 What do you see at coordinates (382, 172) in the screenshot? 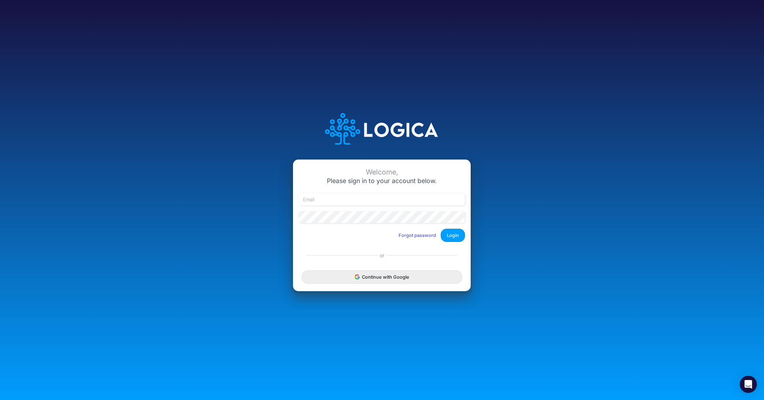
I see `div: Welcome,` at bounding box center [382, 172].